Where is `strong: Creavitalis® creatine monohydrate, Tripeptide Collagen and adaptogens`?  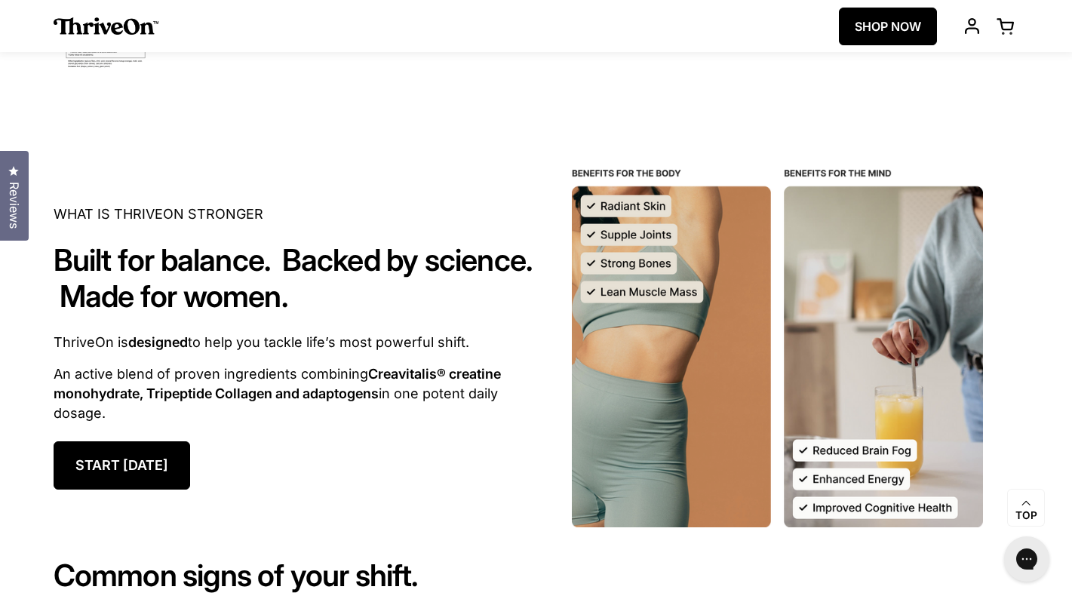 strong: Creavitalis® creatine monohydrate, Tripeptide Collagen and adaptogens is located at coordinates (277, 383).